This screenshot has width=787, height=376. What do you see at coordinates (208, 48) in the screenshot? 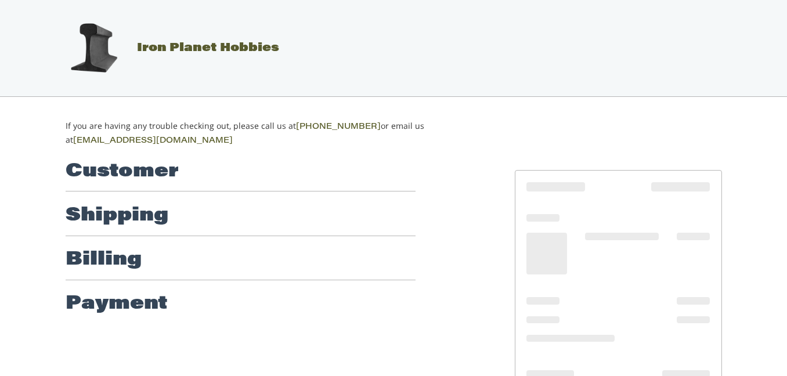
I see `span: Iron Planet Hobbies` at bounding box center [208, 48].